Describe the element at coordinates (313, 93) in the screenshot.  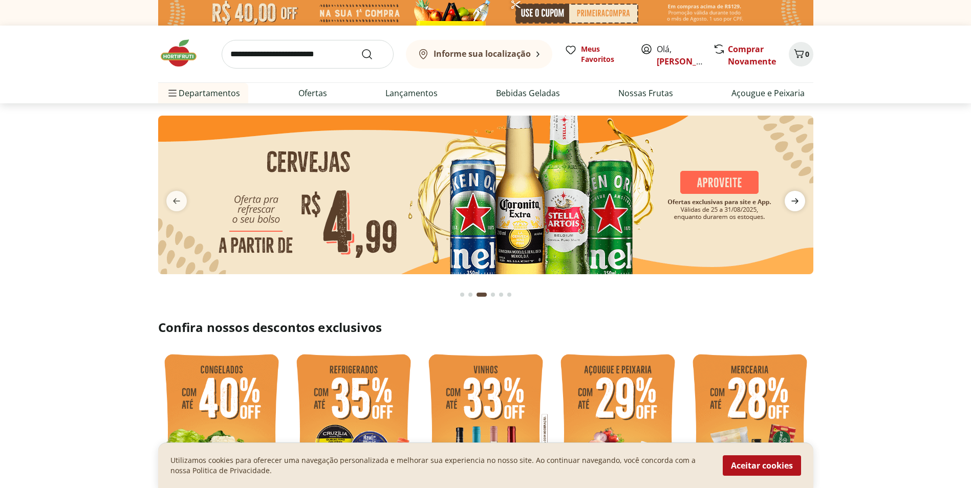
I see `a: Ofertas` at that location.